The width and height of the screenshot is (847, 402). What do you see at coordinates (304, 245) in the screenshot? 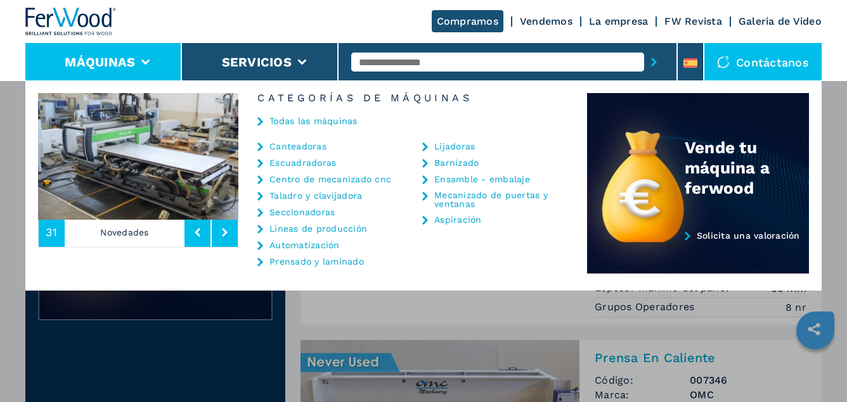
I see `a: Automatización` at bounding box center [304, 245].